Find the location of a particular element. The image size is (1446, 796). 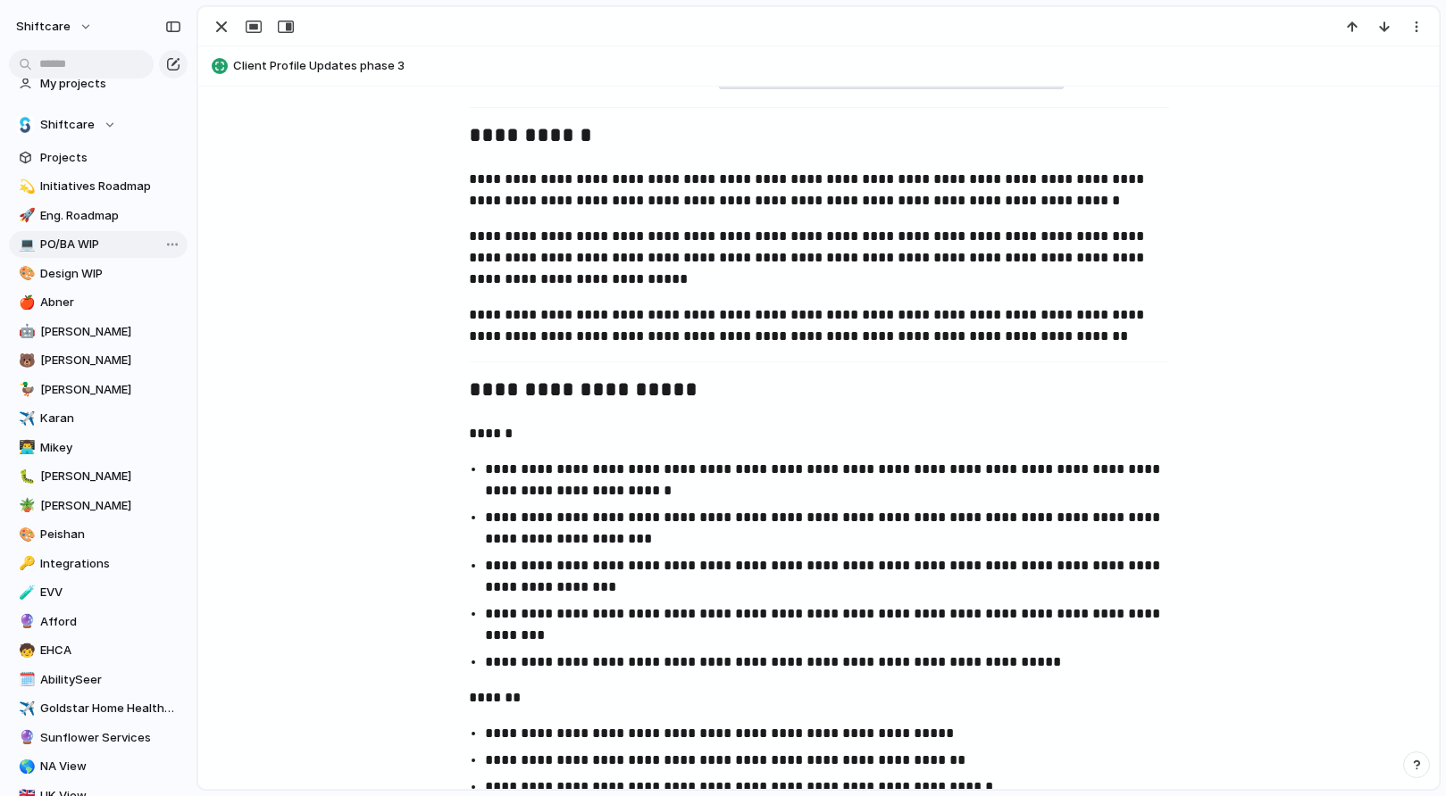

a: ✈️Goldstar Home Healthcare is located at coordinates (98, 709).